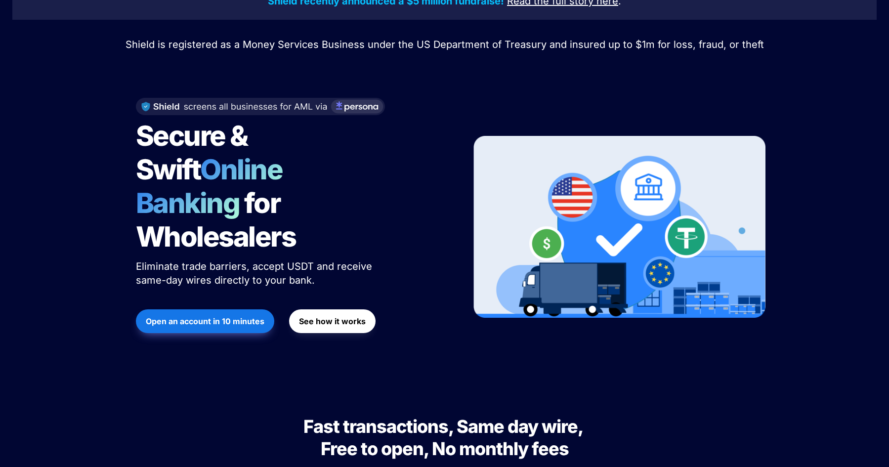 The image size is (889, 467). What do you see at coordinates (445, 44) in the screenshot?
I see `span: Shield is registered as a Money Services Business under the US Department of Treasury and insured...` at bounding box center [445, 44].